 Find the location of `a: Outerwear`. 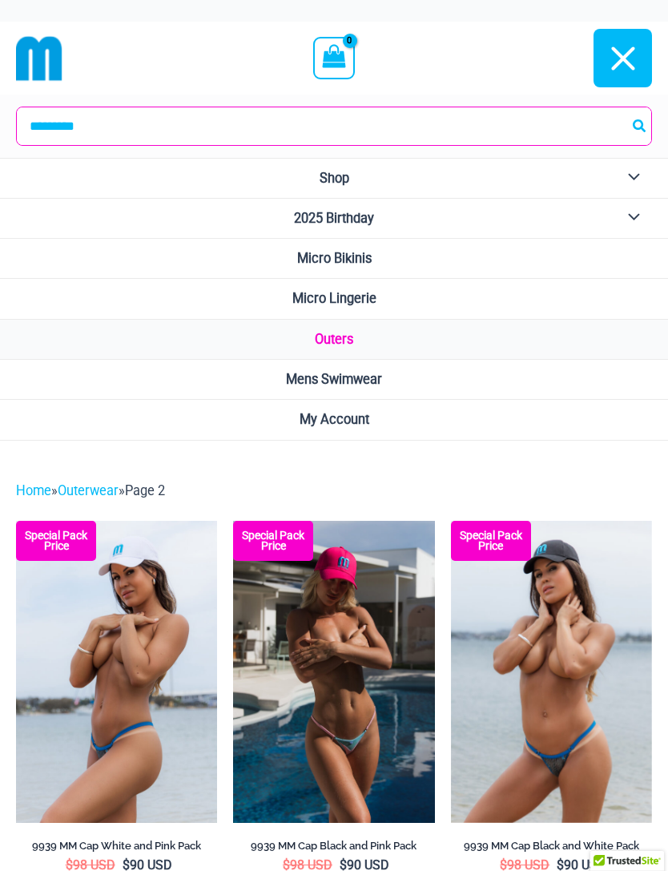

a: Outerwear is located at coordinates (88, 490).